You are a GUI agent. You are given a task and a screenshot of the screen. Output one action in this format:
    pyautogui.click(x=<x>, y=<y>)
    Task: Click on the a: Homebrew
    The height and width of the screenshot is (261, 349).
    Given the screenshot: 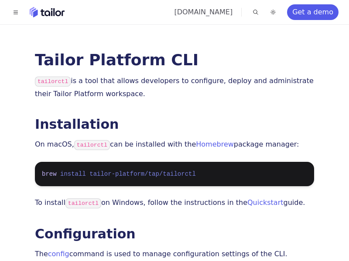 What is the action you would take?
    pyautogui.click(x=214, y=144)
    